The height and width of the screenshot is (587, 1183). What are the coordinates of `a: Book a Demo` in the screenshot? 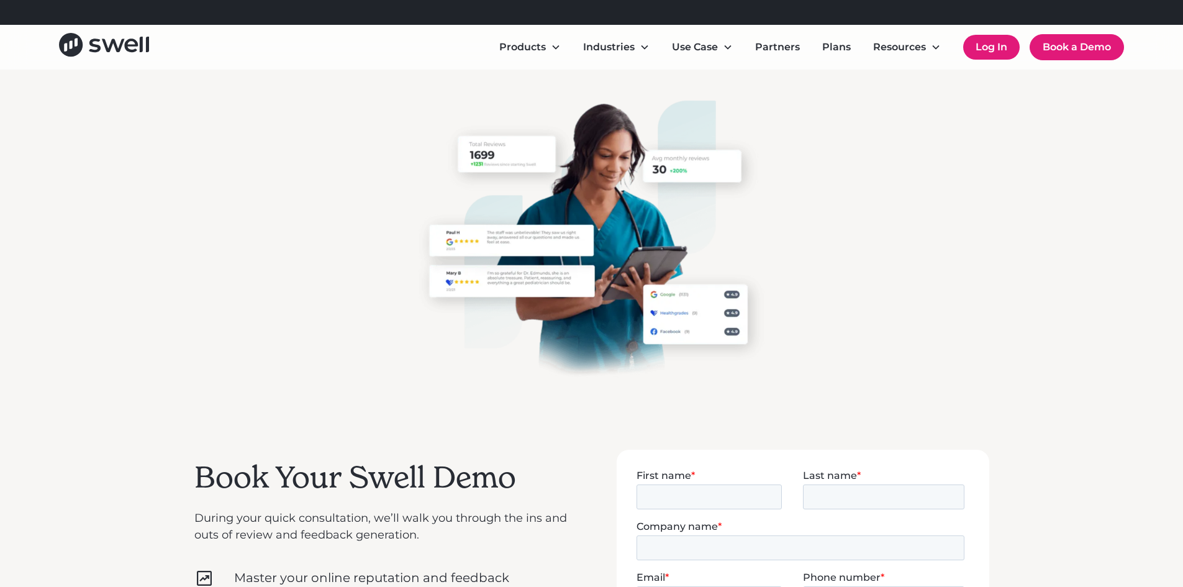 It's located at (1077, 47).